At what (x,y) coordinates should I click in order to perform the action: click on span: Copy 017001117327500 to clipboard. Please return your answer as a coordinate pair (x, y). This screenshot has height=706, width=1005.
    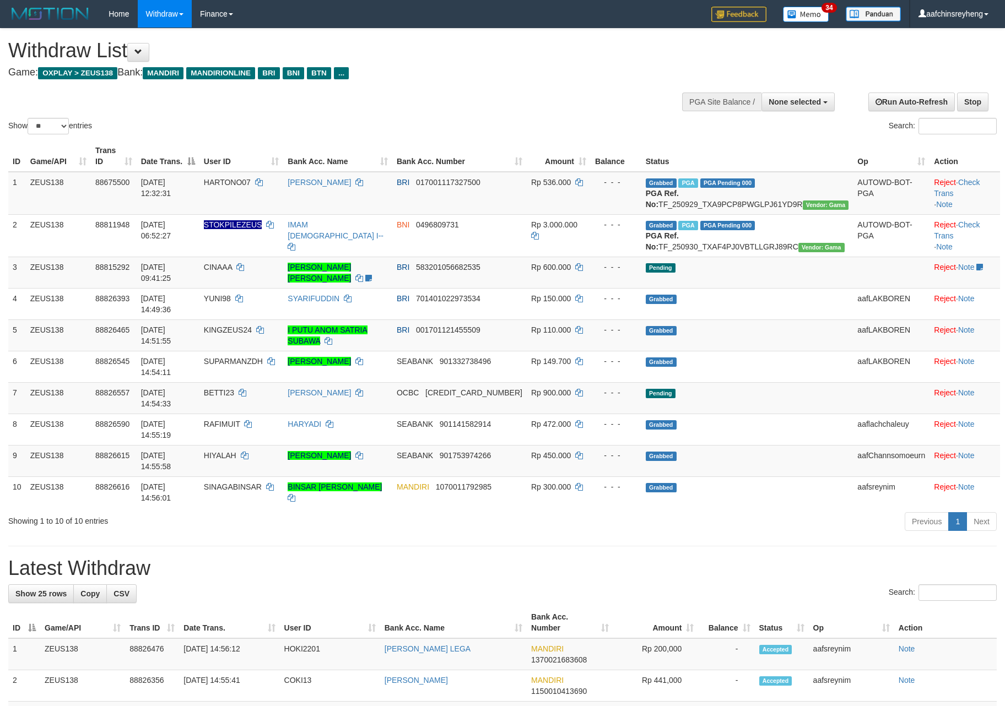
    Looking at the image, I should click on (448, 182).